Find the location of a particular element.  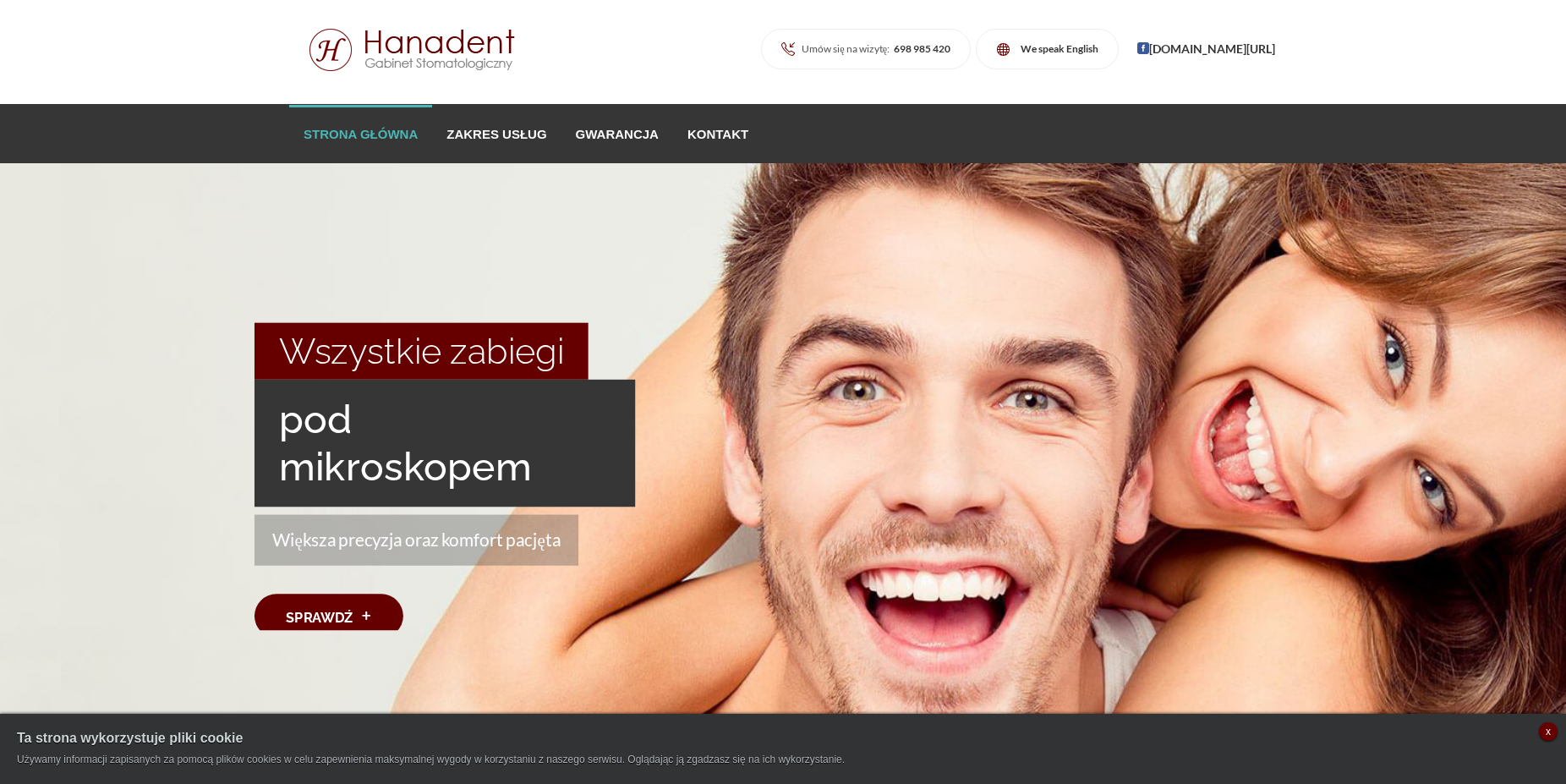

p: Większa precyzja oraz komfort pacjęta is located at coordinates (416, 540).